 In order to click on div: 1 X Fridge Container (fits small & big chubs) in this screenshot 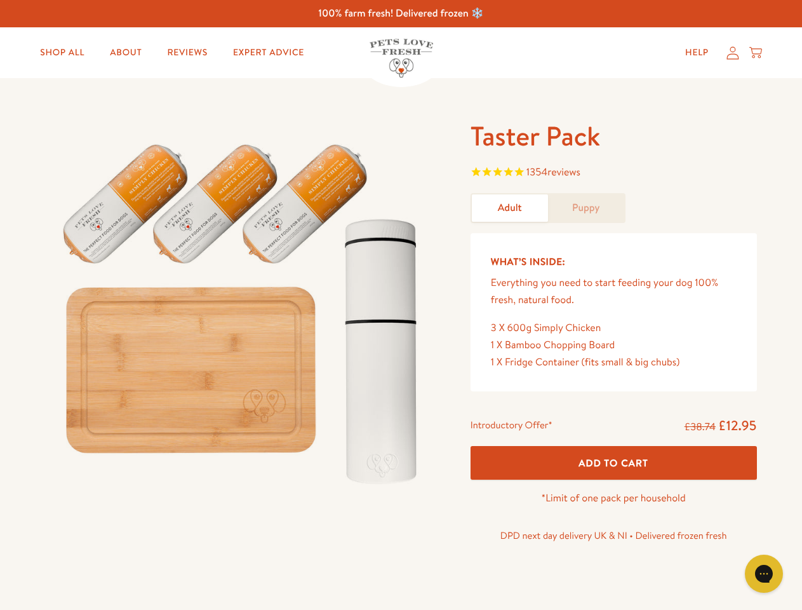, I will do `click(614, 362)`.